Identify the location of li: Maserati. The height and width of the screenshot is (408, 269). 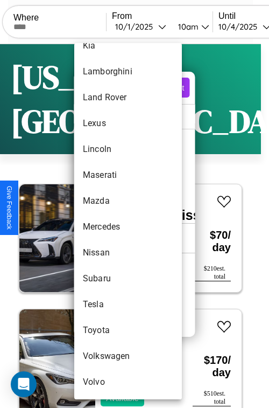
(128, 175).